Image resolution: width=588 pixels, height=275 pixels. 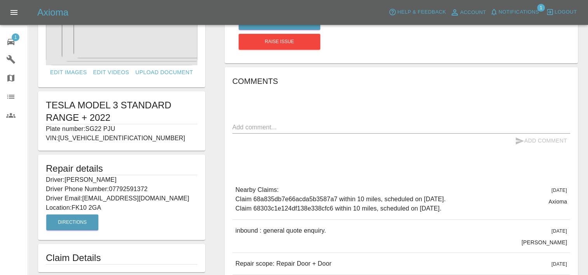 I want to click on button: Logout, so click(x=561, y=12).